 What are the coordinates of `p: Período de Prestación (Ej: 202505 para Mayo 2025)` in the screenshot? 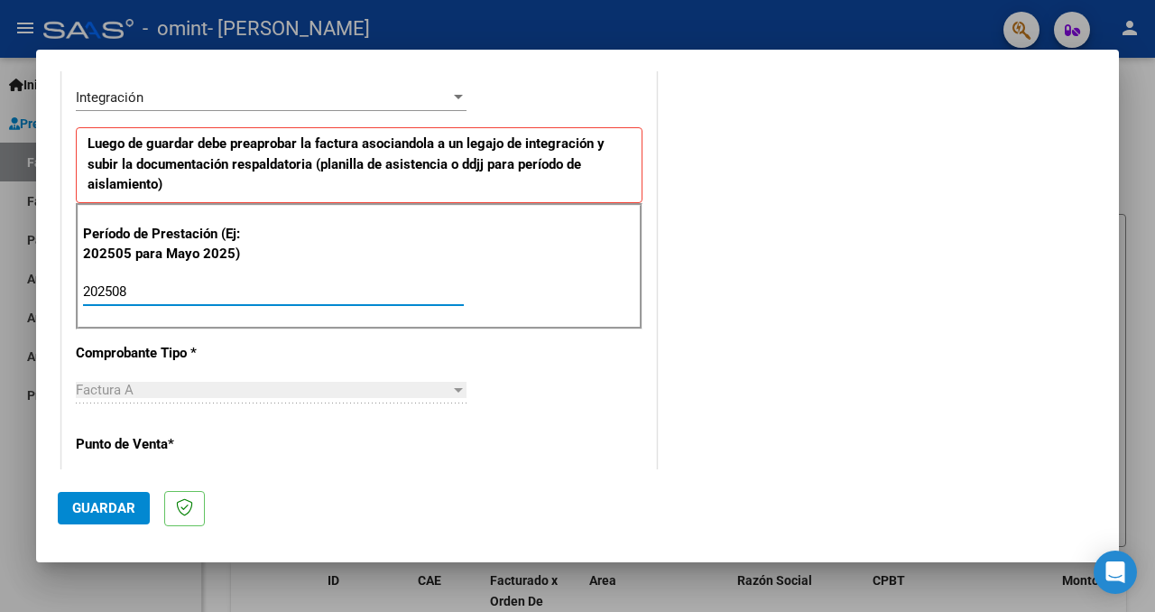 It's located at (166, 244).